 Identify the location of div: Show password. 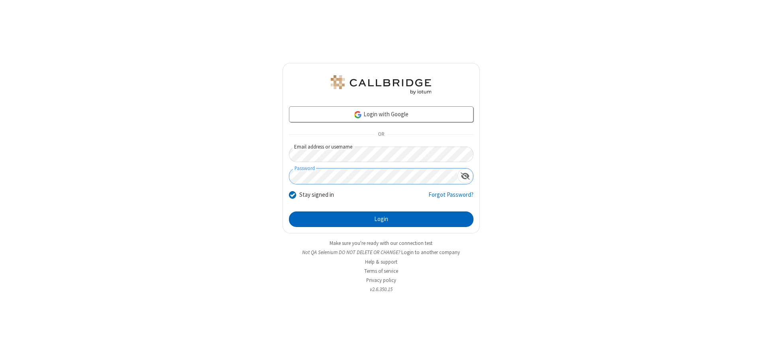
(465, 176).